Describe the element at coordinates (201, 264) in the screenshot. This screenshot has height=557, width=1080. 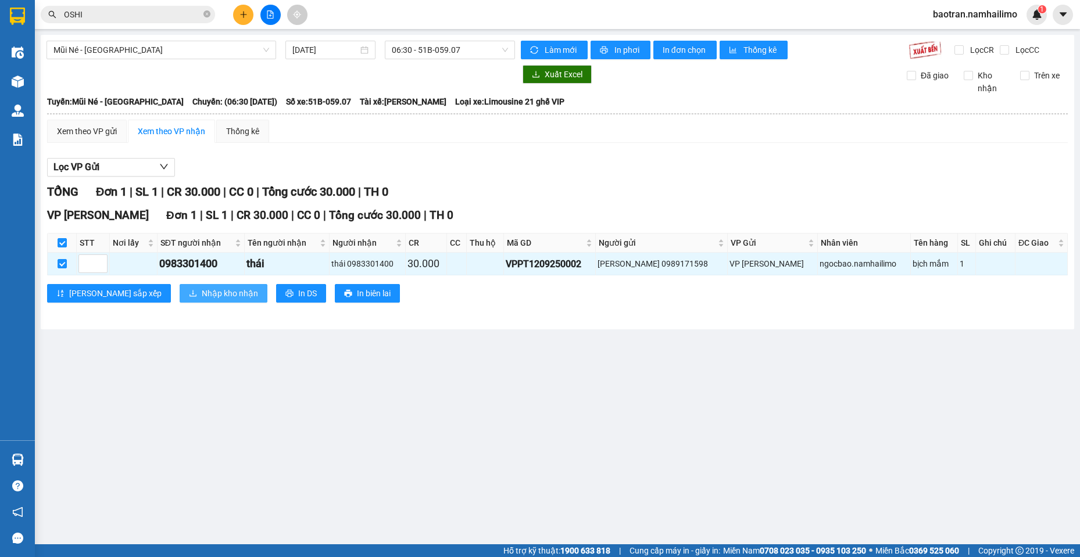
I see `div: 0983301400` at that location.